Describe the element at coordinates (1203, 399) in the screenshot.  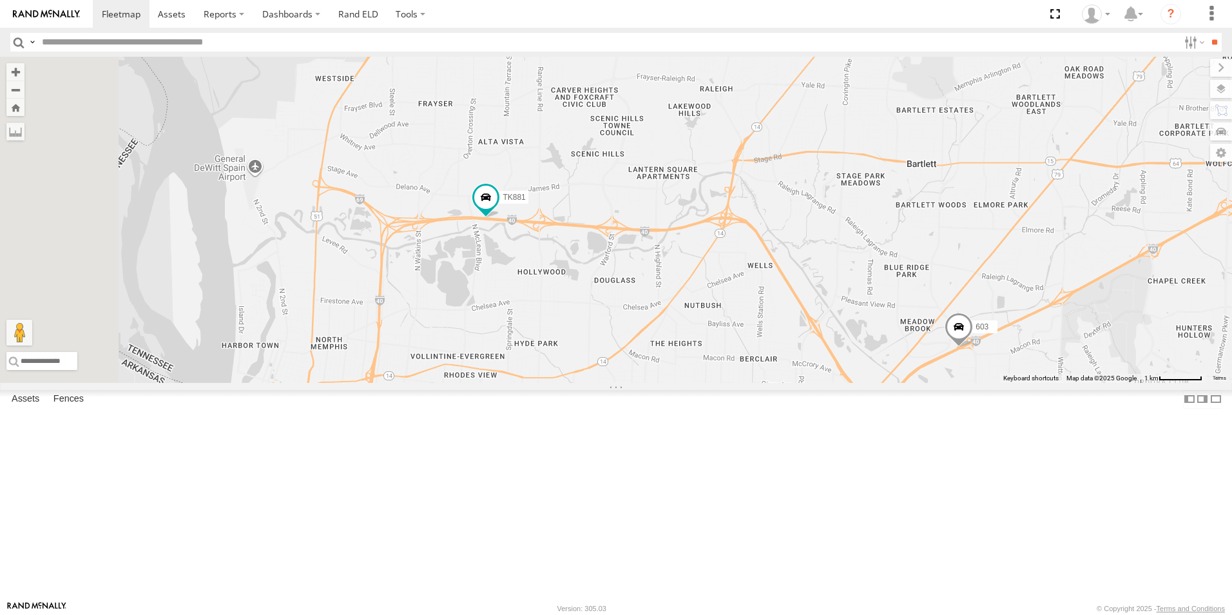
I see `label: Dock Summary Table to the Right` at that location.